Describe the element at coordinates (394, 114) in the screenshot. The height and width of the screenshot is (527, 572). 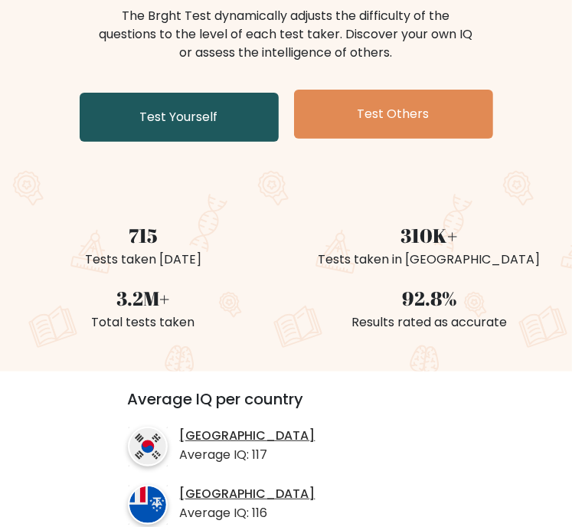
I see `a: Test Others` at that location.